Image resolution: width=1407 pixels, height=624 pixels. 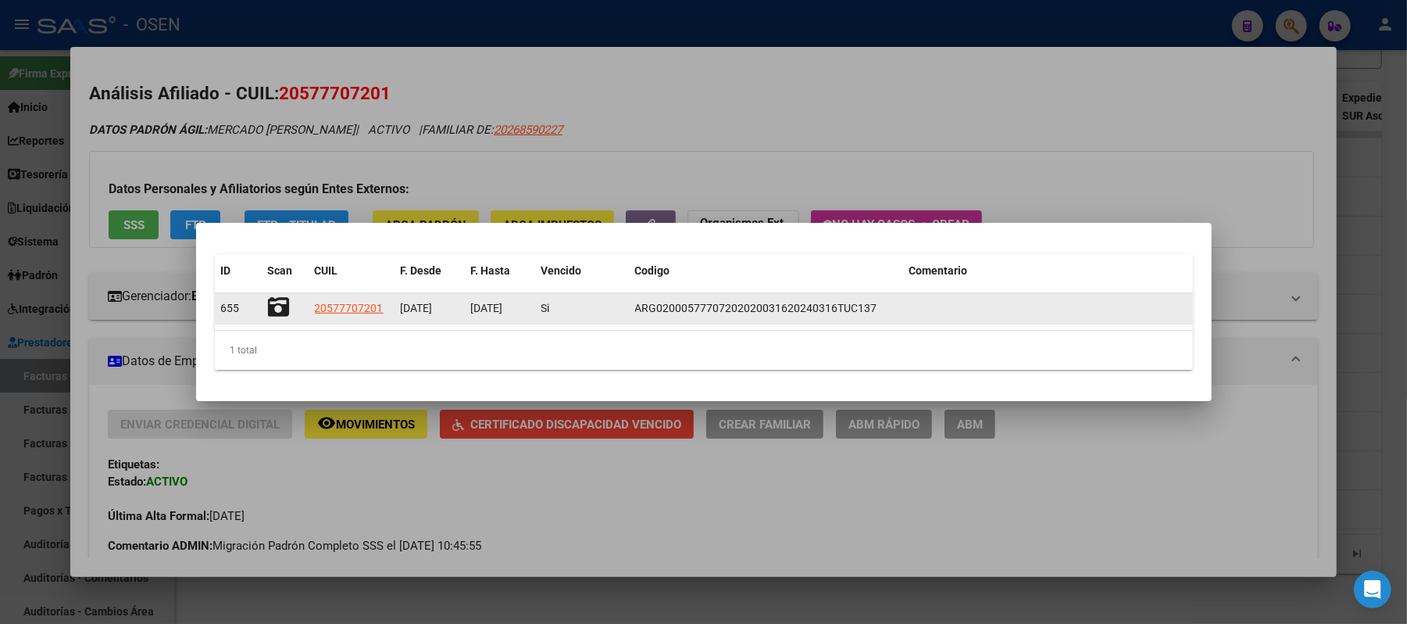 I want to click on datatable-header-cell: Scan, so click(x=285, y=270).